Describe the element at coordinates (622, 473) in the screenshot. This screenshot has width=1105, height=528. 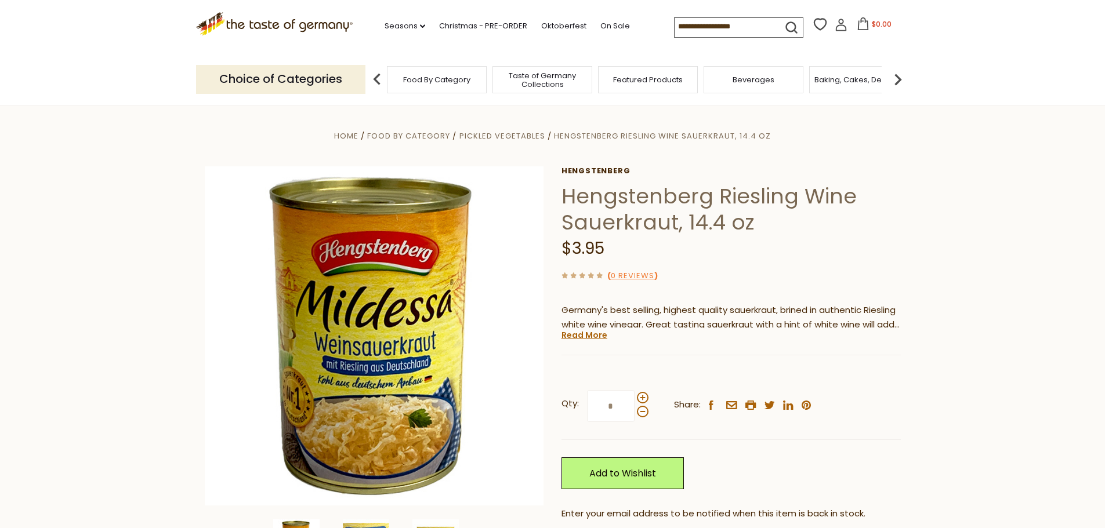
I see `a: Add to Wishlist` at that location.